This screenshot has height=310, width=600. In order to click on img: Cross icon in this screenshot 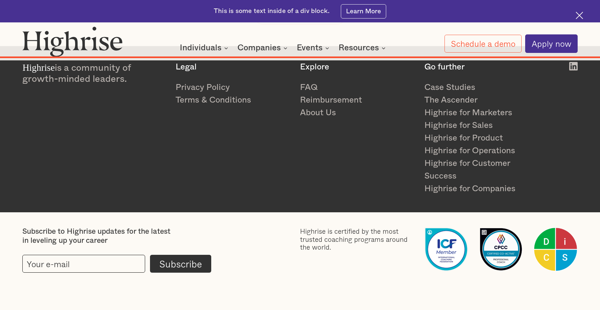, I will do `click(580, 15)`.